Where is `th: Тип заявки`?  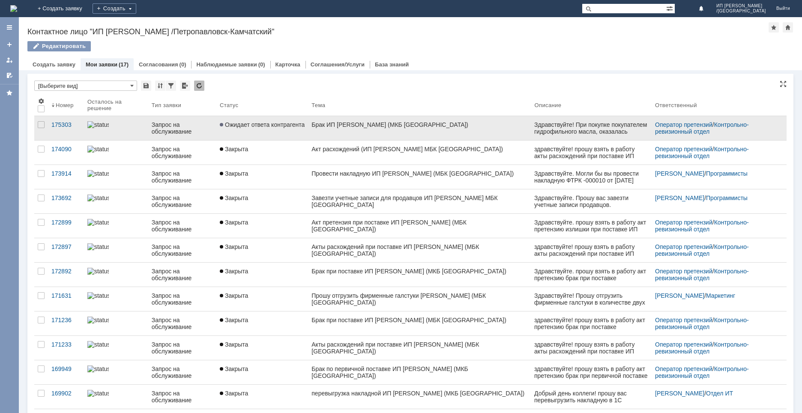
th: Тип заявки is located at coordinates (182, 105).